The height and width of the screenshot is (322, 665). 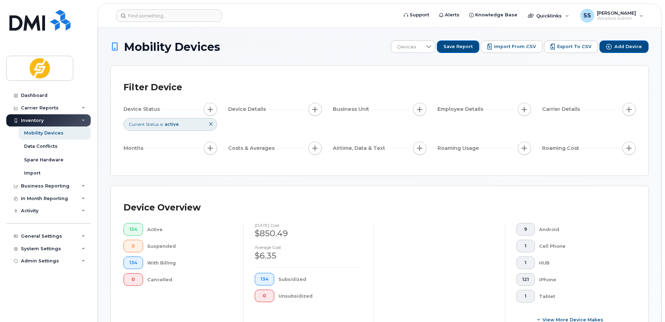 What do you see at coordinates (571, 47) in the screenshot?
I see `button: Export to CSV` at bounding box center [571, 47].